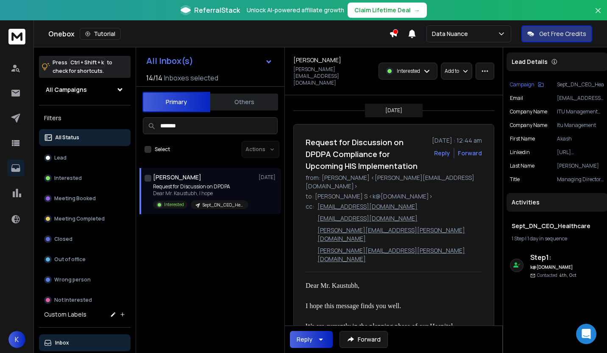 This screenshot has height=353, width=607. What do you see at coordinates (85, 118) in the screenshot?
I see `h3: Filters` at bounding box center [85, 118].